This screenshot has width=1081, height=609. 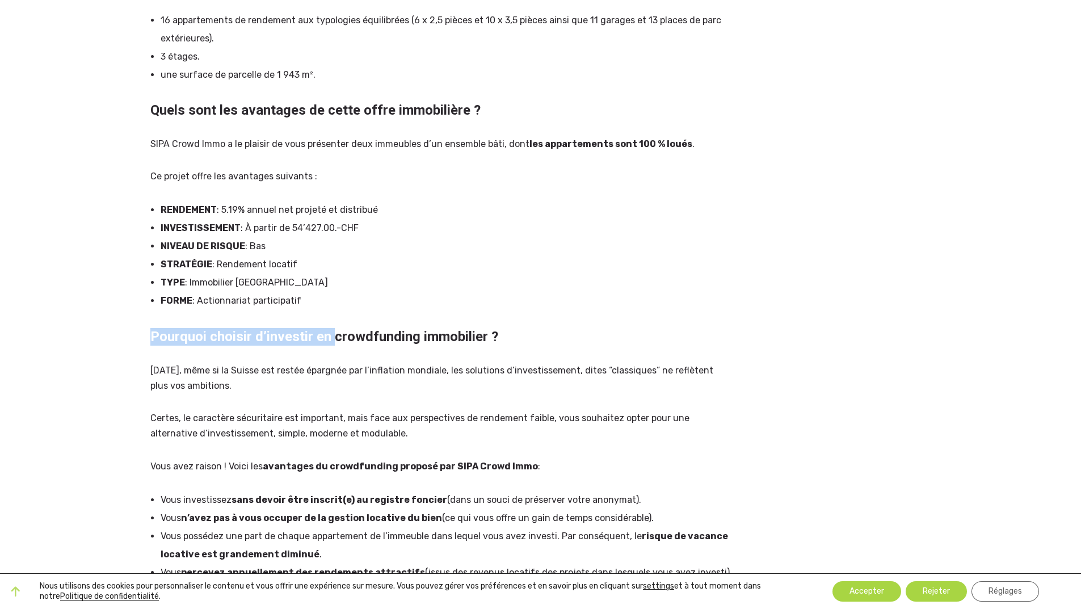 What do you see at coordinates (447, 75) in the screenshot?
I see `li: une surface de parcelle de 1 943 m².` at bounding box center [447, 75].